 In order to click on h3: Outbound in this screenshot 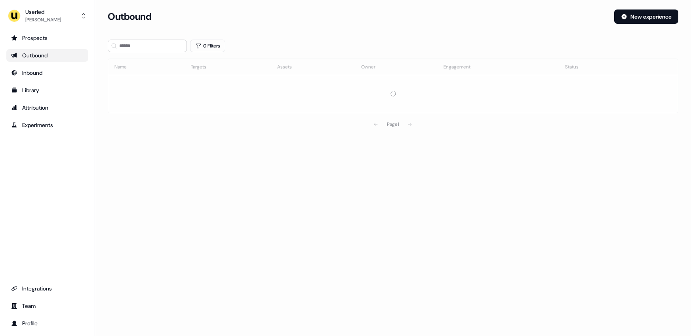, I will do `click(129, 17)`.